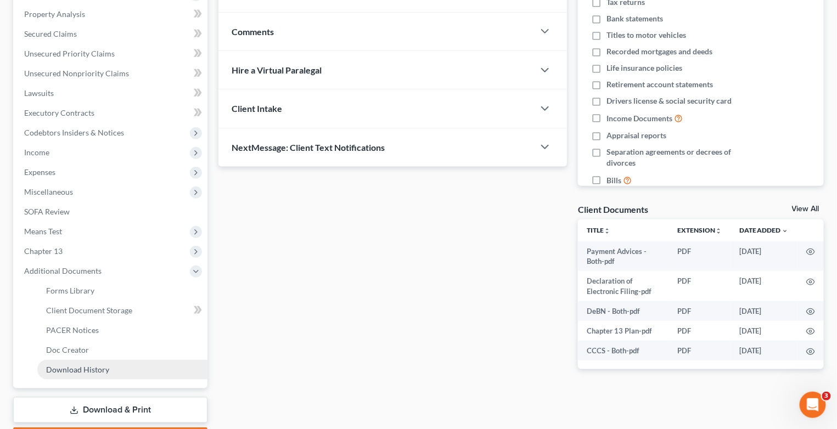  What do you see at coordinates (122, 291) in the screenshot?
I see `a: Forms Library` at bounding box center [122, 291].